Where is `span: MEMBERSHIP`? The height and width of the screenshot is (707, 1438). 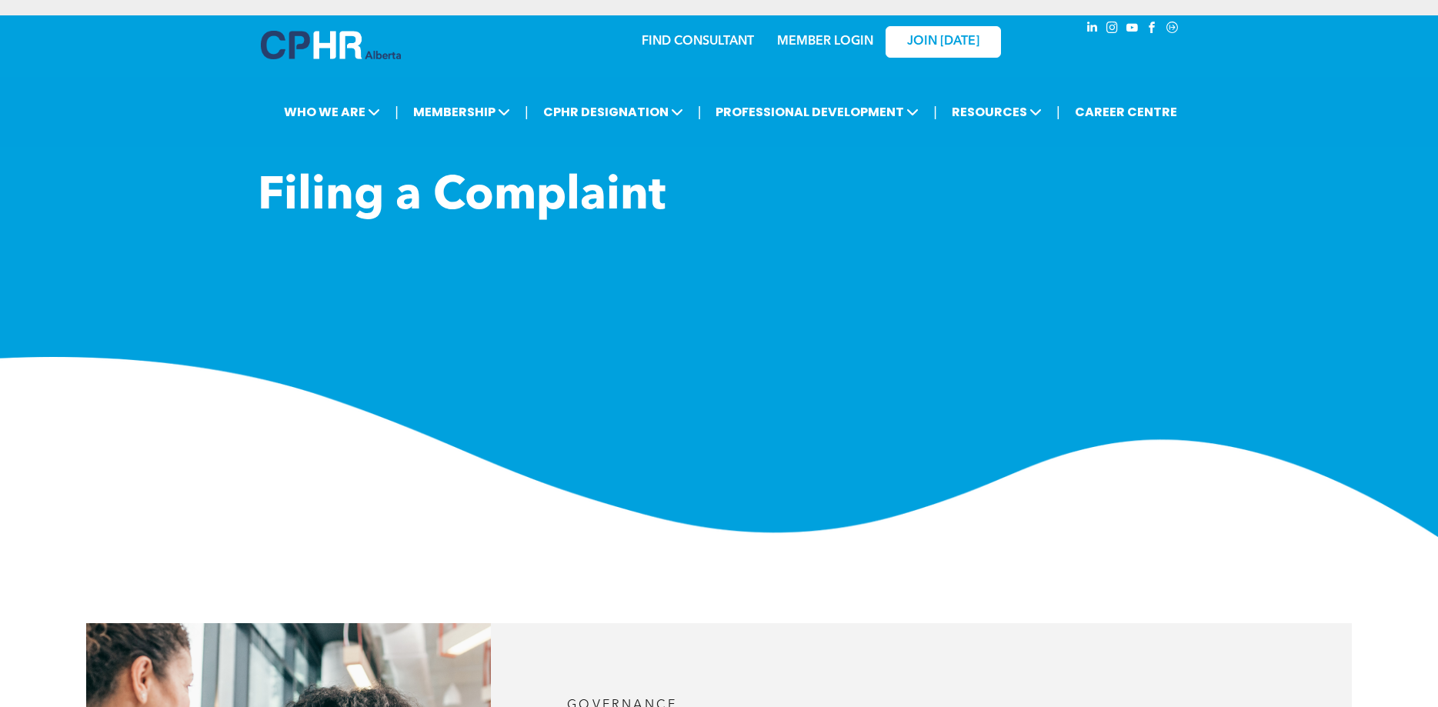 span: MEMBERSHIP is located at coordinates (462, 112).